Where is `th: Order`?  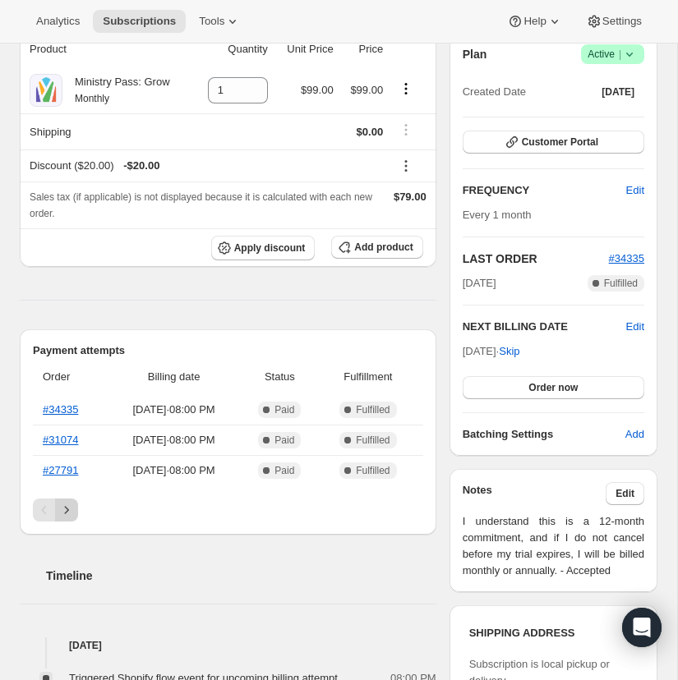 th: Order is located at coordinates (70, 377).